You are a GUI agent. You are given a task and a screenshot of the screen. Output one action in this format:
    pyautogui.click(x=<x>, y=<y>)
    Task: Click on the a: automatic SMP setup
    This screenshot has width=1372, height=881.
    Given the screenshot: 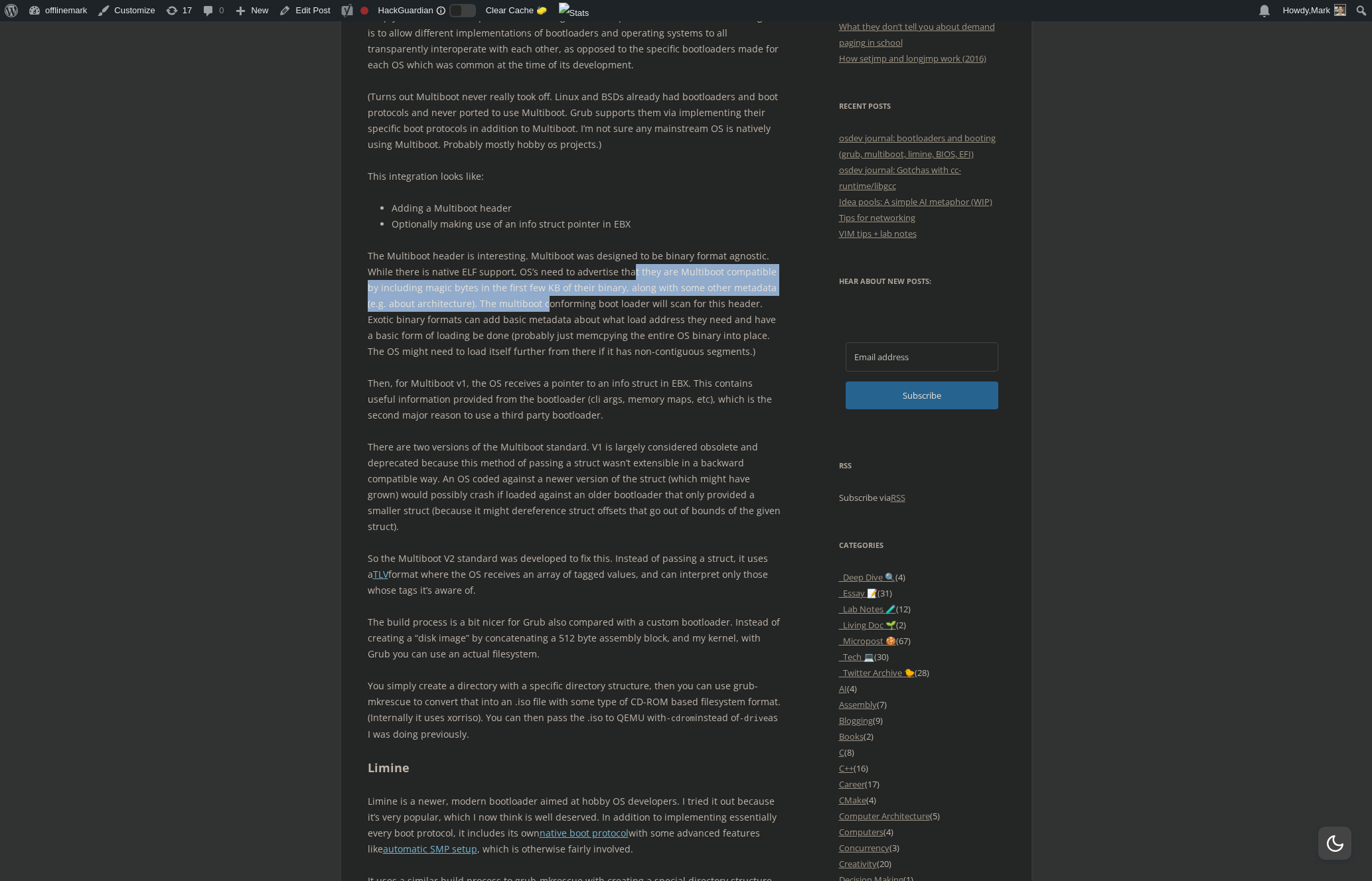 What is the action you would take?
    pyautogui.click(x=431, y=849)
    